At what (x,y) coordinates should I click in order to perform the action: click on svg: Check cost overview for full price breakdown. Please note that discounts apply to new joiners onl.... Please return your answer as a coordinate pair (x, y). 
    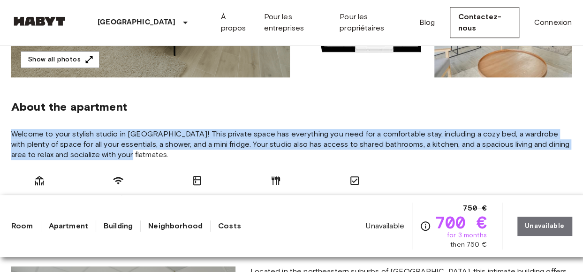
    Looking at the image, I should click on (426, 226).